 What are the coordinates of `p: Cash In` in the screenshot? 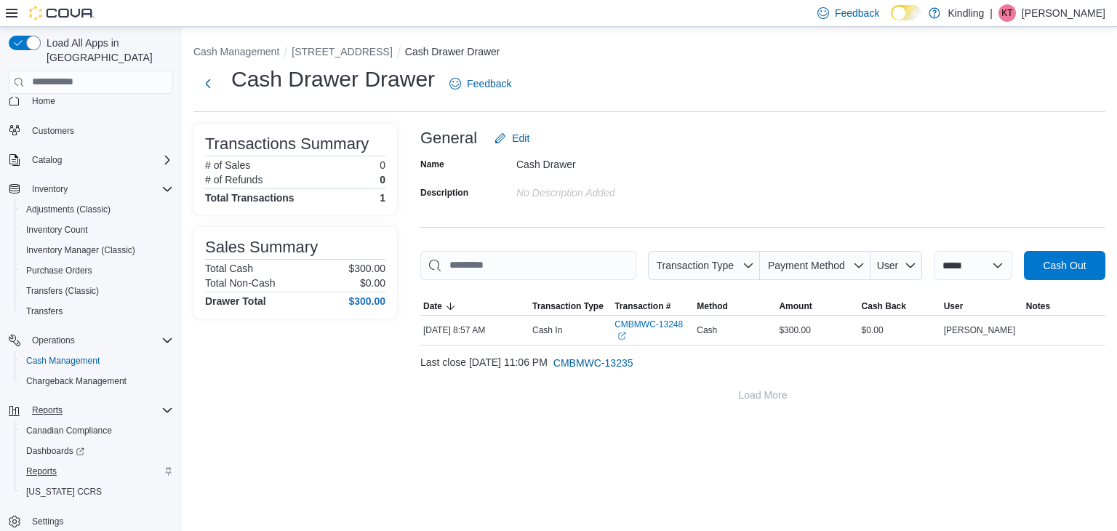 It's located at (547, 330).